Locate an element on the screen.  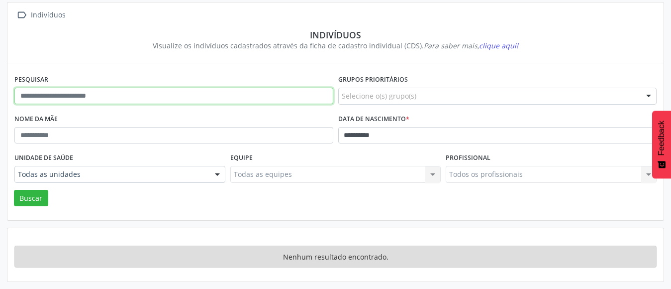
span: Selecione o(s) grupo(s) is located at coordinates (379, 96).